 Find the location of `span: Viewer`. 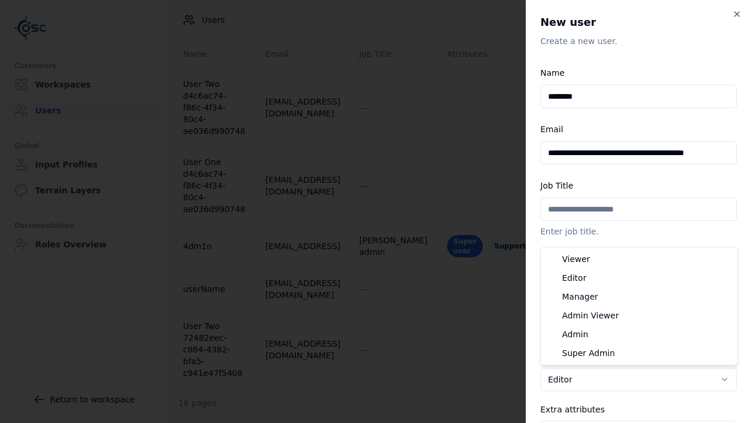

span: Viewer is located at coordinates (577, 259).